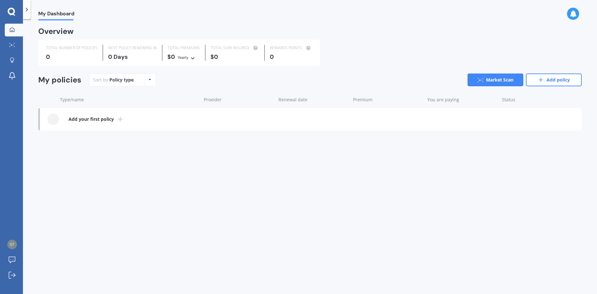 This screenshot has width=597, height=294. What do you see at coordinates (122, 80) in the screenshot?
I see `div: Policy type` at bounding box center [122, 80].